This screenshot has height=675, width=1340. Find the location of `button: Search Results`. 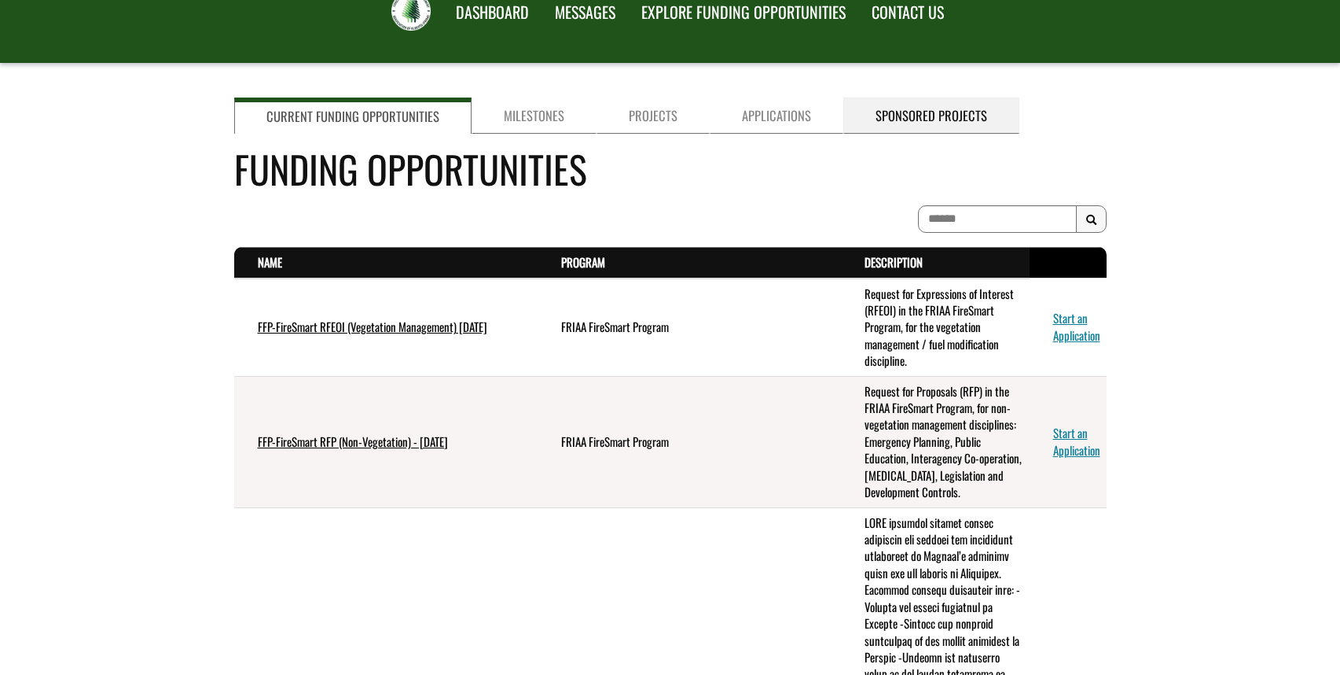

button: Search Results is located at coordinates (1091, 219).